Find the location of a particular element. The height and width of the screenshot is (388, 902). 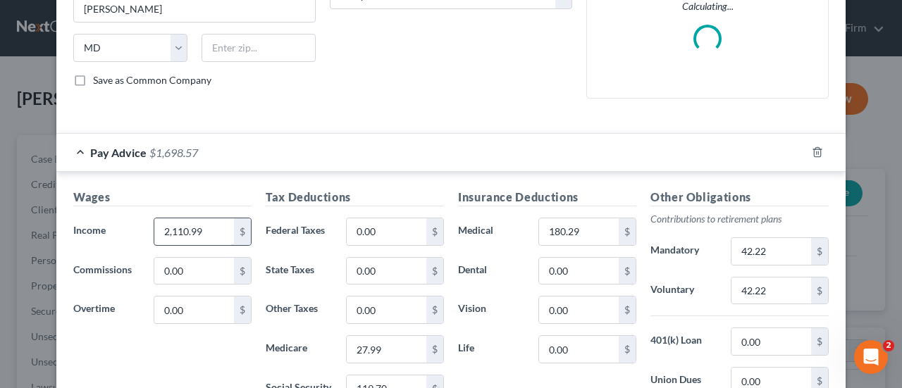

span: Save as Common Company is located at coordinates (152, 80).